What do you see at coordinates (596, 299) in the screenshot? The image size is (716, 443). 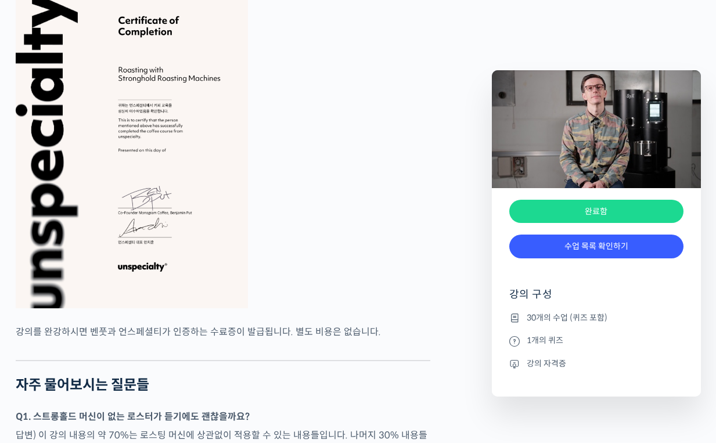 I see `h4: 강의 구성` at bounding box center [596, 299].